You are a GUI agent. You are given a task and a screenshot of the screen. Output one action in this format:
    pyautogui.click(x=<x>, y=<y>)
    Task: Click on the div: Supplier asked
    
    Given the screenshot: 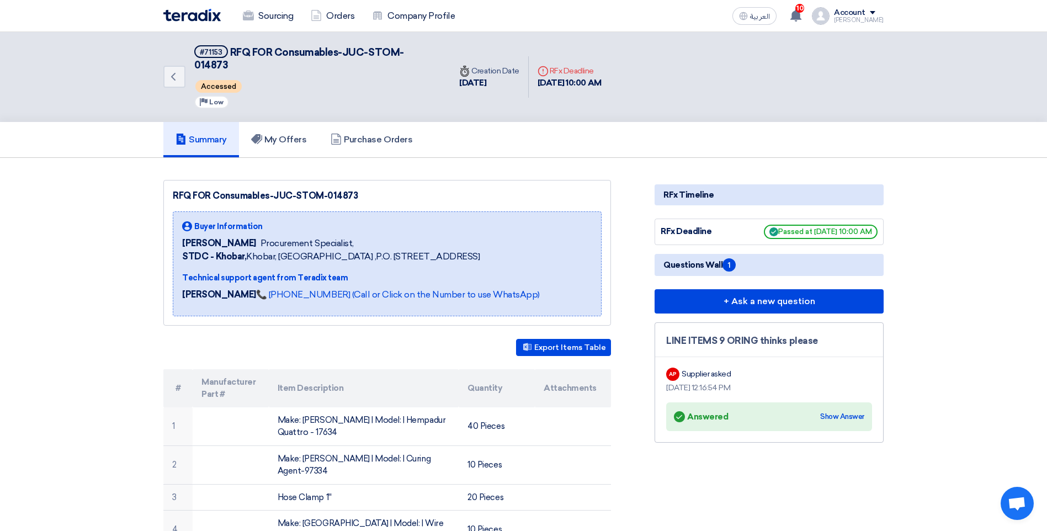 What is the action you would take?
    pyautogui.click(x=706, y=374)
    